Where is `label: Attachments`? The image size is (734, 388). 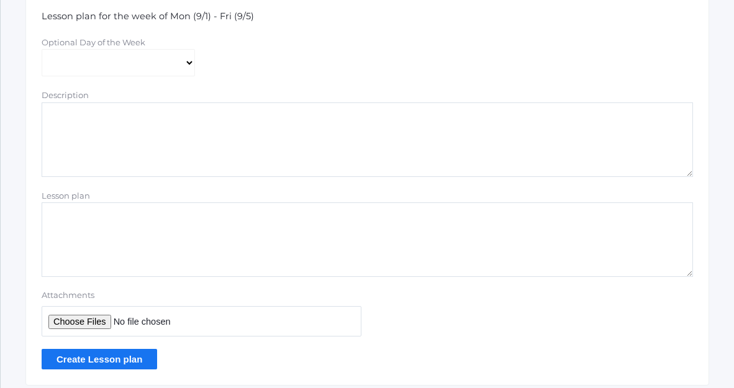
label: Attachments is located at coordinates (201, 295).